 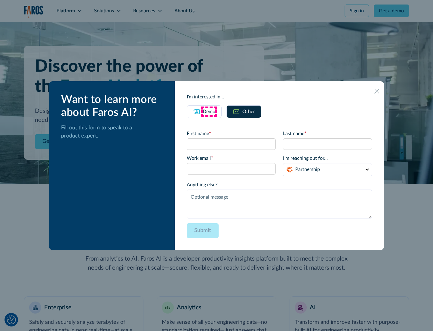 What do you see at coordinates (113, 132) in the screenshot?
I see `p: Fill out this form to speak to a product expert.` at bounding box center [113, 132].